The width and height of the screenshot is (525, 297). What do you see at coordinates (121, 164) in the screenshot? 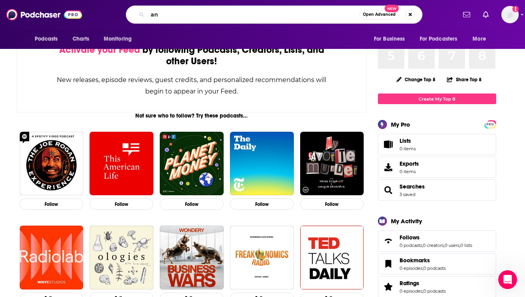
I see `img: This American Life` at bounding box center [121, 164].